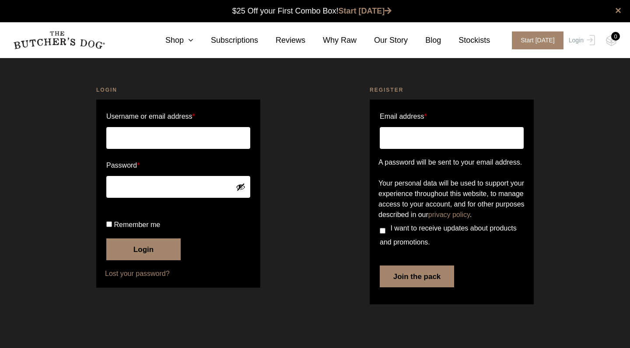 The width and height of the screenshot is (630, 348). Describe the element at coordinates (449, 215) in the screenshot. I see `a: privacy policy` at that location.